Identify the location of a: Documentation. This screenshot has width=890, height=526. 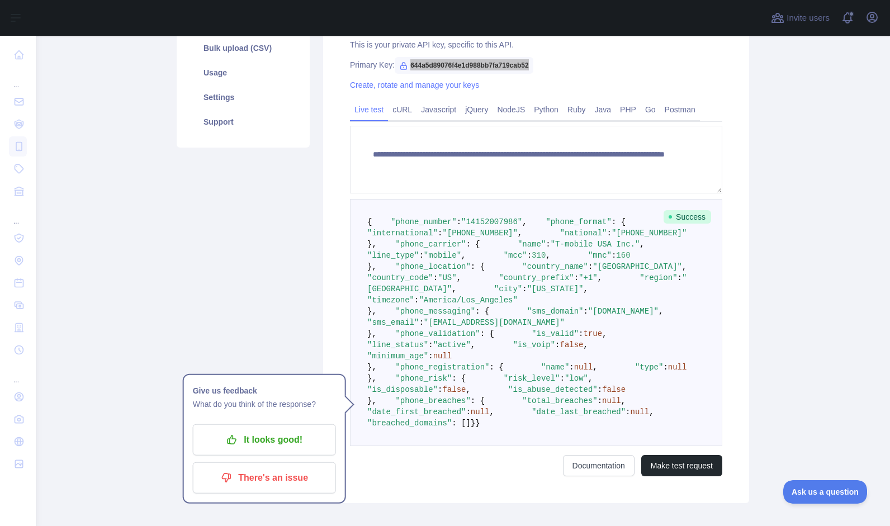
(599, 466).